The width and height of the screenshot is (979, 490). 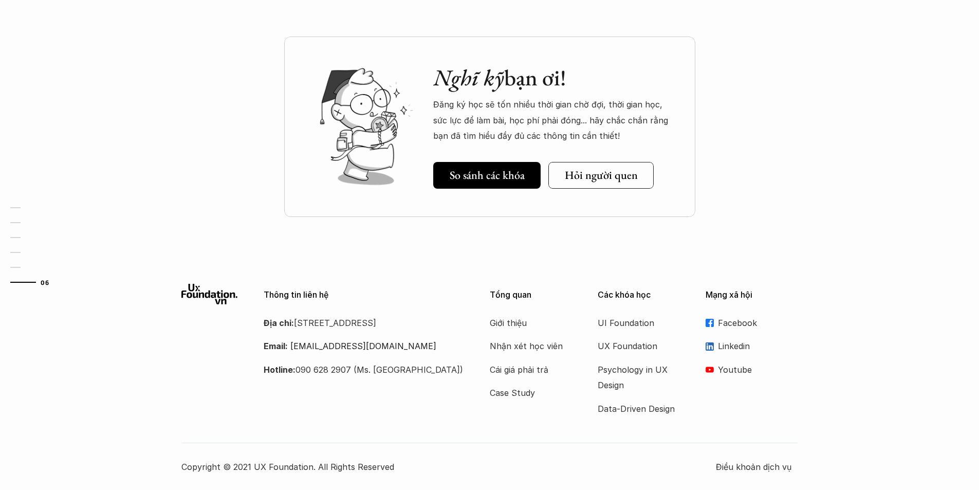 I want to click on p: Giới thiệu, so click(x=531, y=323).